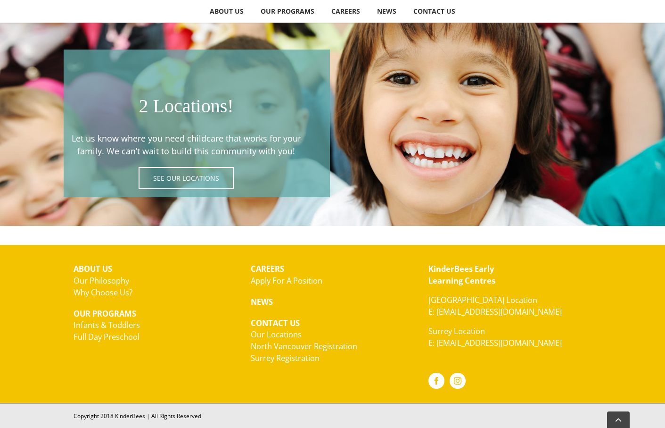  I want to click on a: Facebook, so click(436, 380).